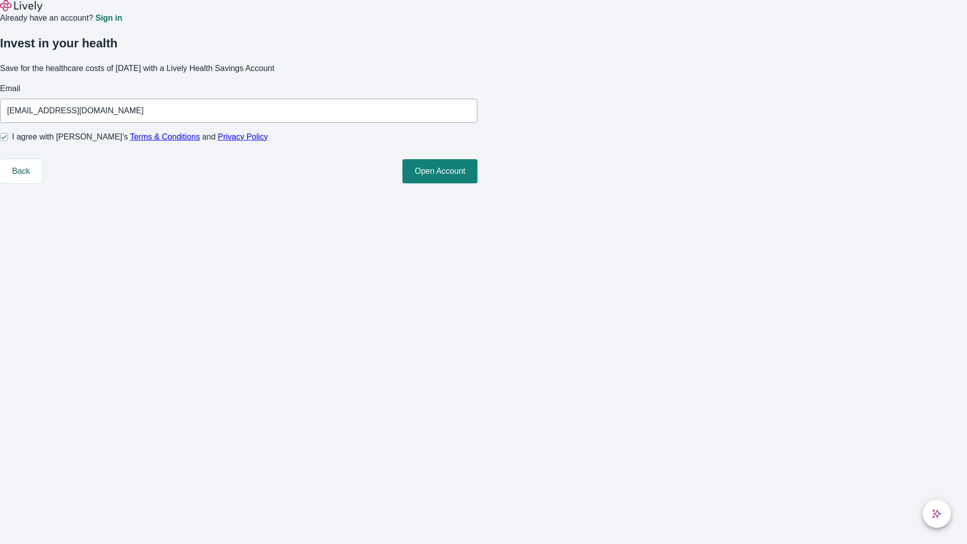  I want to click on div: Sign in, so click(108, 18).